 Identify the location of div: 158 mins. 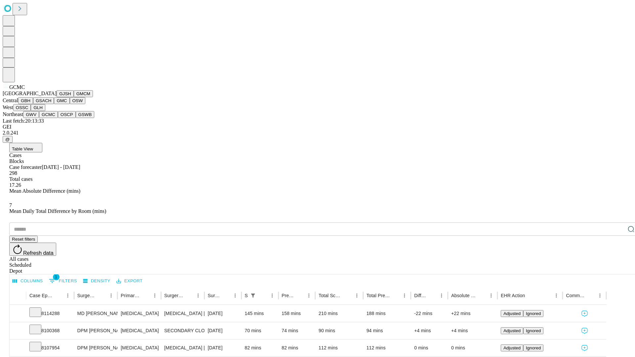
(297, 313).